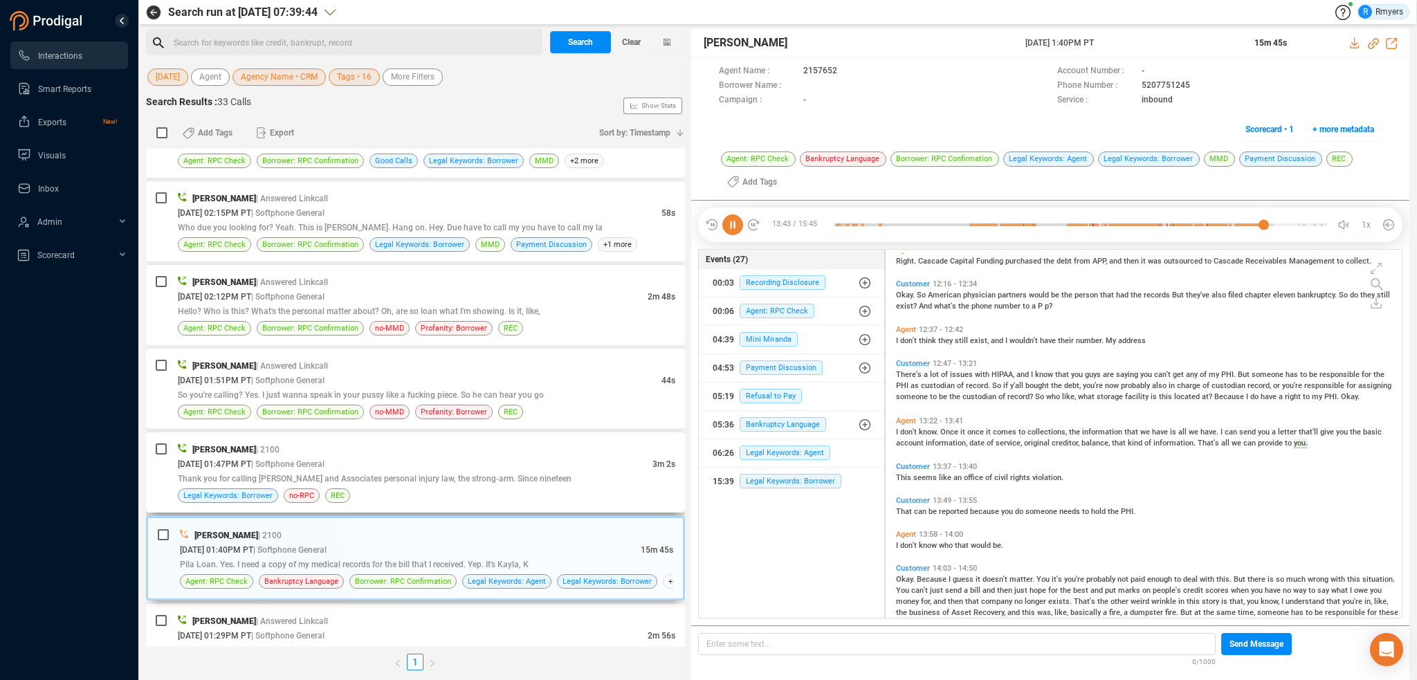 The height and width of the screenshot is (680, 1417). What do you see at coordinates (1128, 374) in the screenshot?
I see `span: saying` at bounding box center [1128, 374].